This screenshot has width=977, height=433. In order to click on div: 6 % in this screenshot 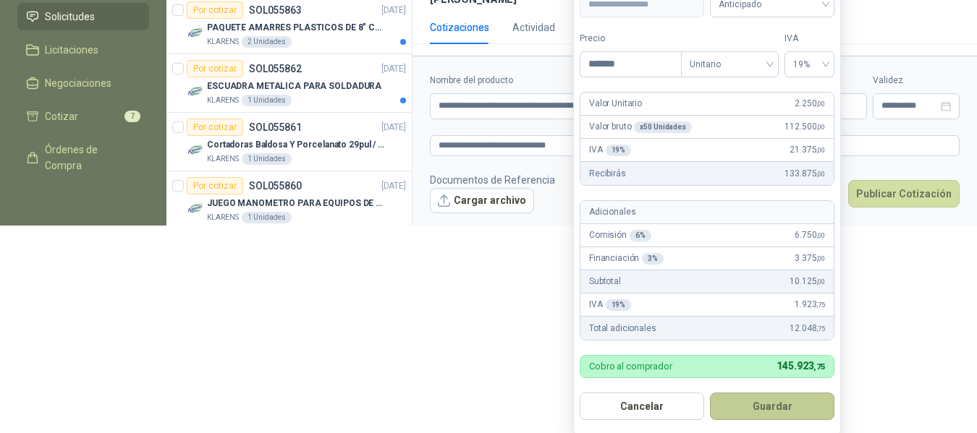, I will do `click(640, 236)`.